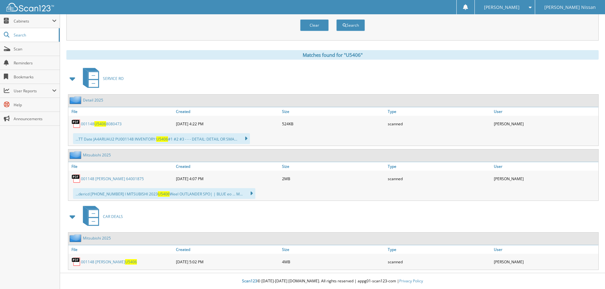  What do you see at coordinates (35, 77) in the screenshot?
I see `span: Bookmarks` at bounding box center [35, 77].